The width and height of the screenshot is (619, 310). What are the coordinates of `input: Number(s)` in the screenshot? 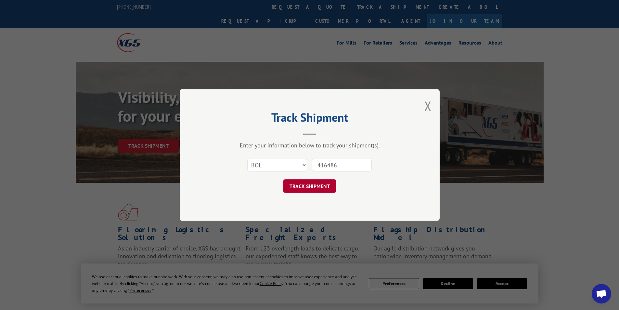 It's located at (342, 165).